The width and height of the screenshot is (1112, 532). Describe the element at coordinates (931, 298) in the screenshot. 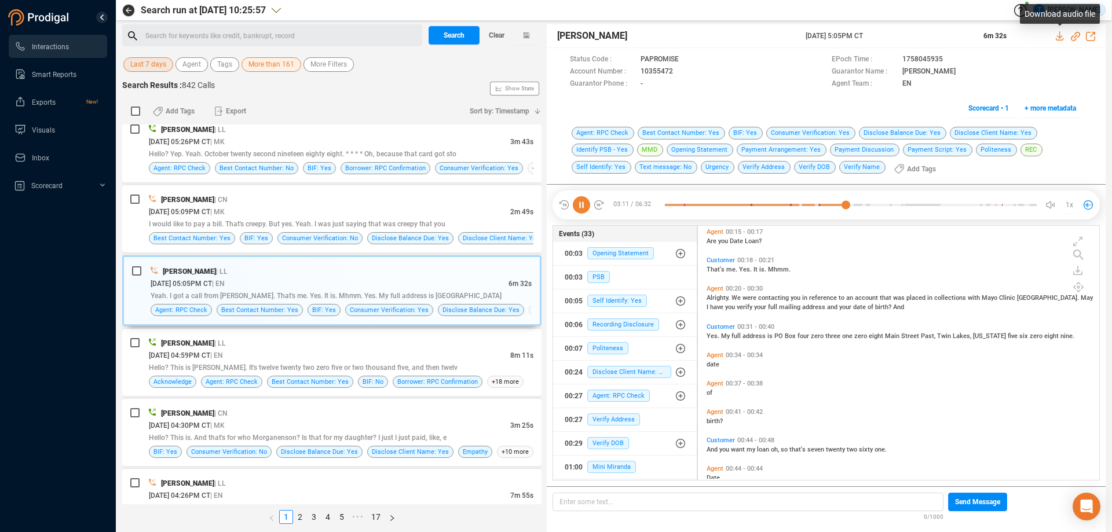

I see `span: in` at that location.